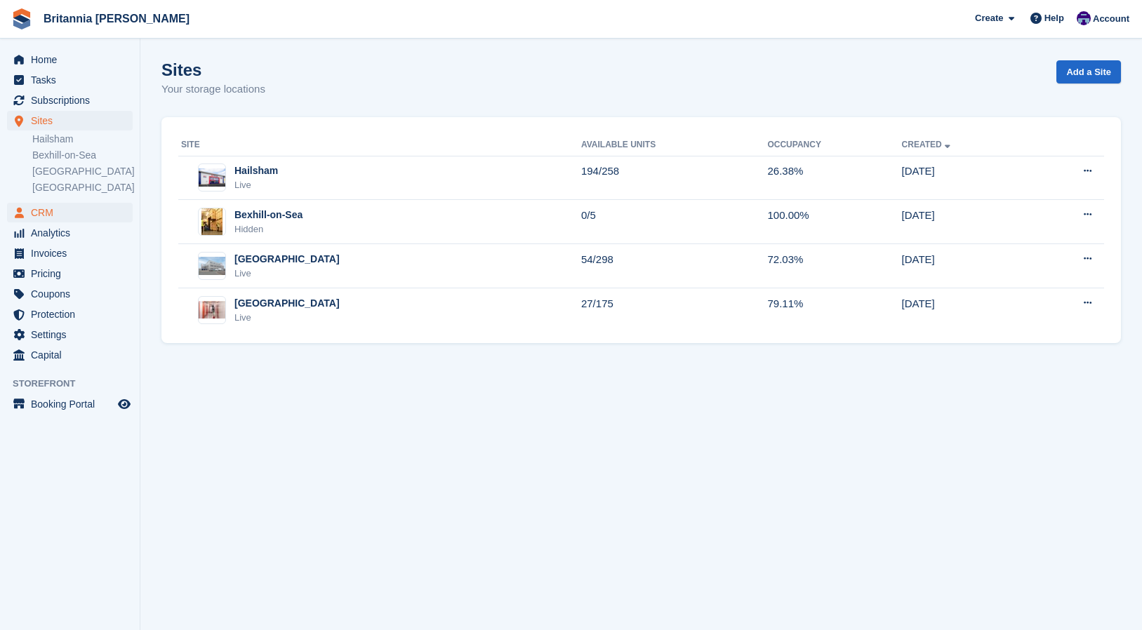 The image size is (1142, 630). Describe the element at coordinates (268, 229) in the screenshot. I see `div: Hidden` at that location.